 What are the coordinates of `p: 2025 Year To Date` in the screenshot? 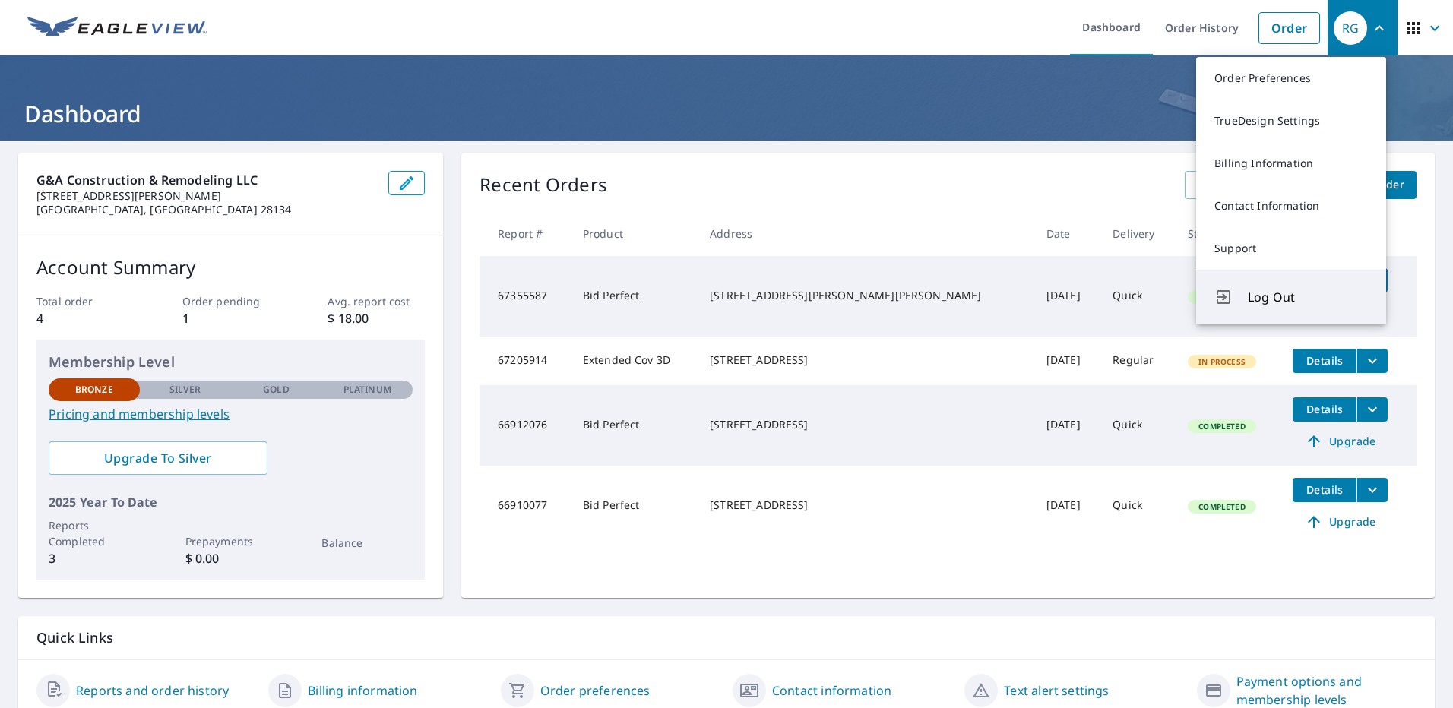 It's located at (230, 502).